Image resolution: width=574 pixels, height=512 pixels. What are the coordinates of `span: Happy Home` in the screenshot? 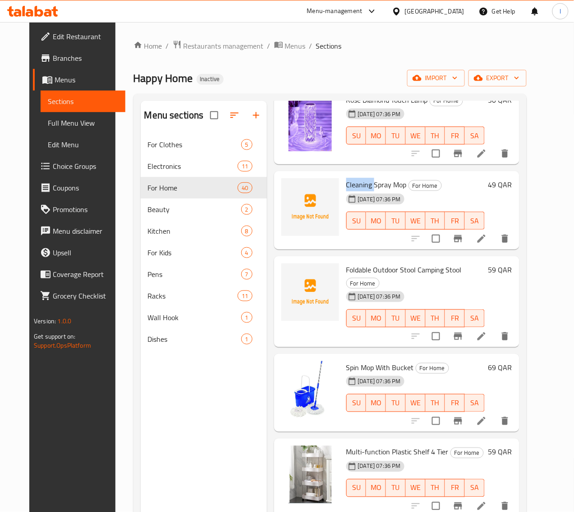 It's located at (163, 78).